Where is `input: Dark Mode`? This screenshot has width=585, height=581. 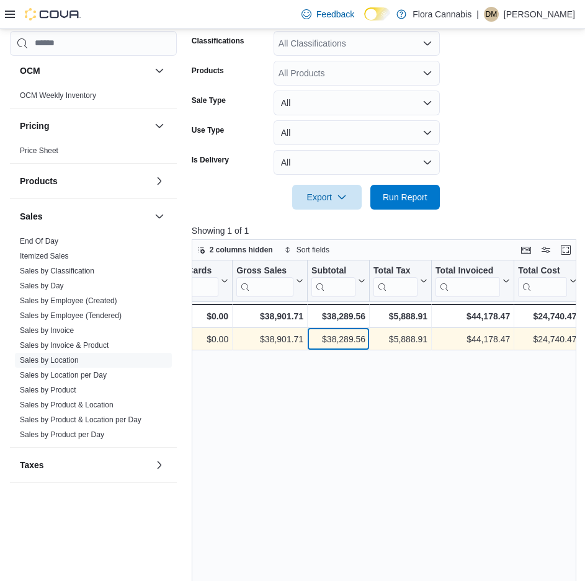 input: Dark Mode is located at coordinates (377, 14).